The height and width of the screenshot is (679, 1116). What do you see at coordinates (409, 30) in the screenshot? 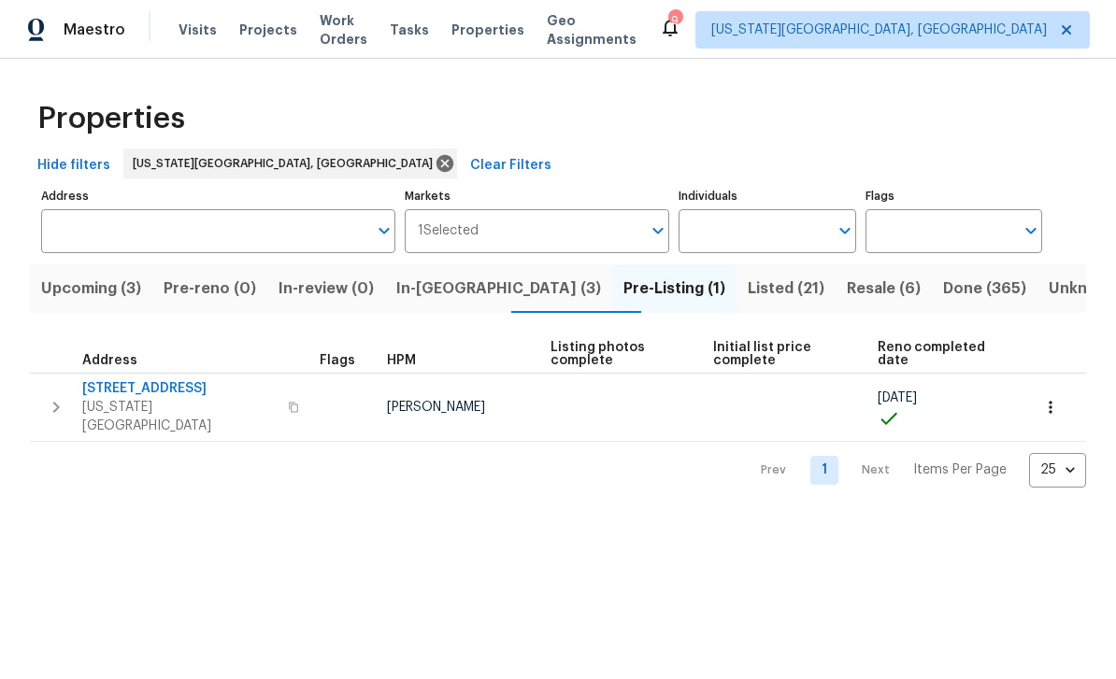
I see `span: Tasks` at bounding box center [409, 30].